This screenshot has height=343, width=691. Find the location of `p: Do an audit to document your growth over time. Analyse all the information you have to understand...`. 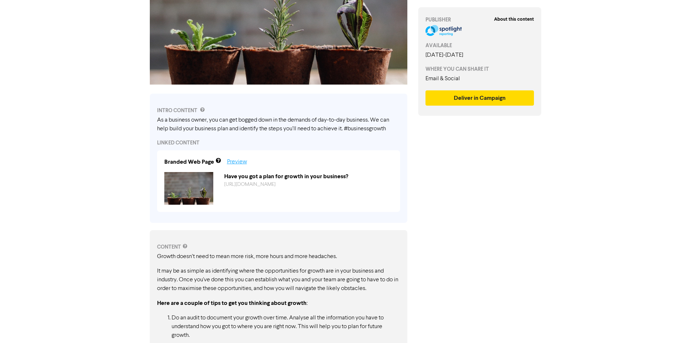

p: Do an audit to document your growth over time. Analyse all the information you have to understand... is located at coordinates (286, 326).